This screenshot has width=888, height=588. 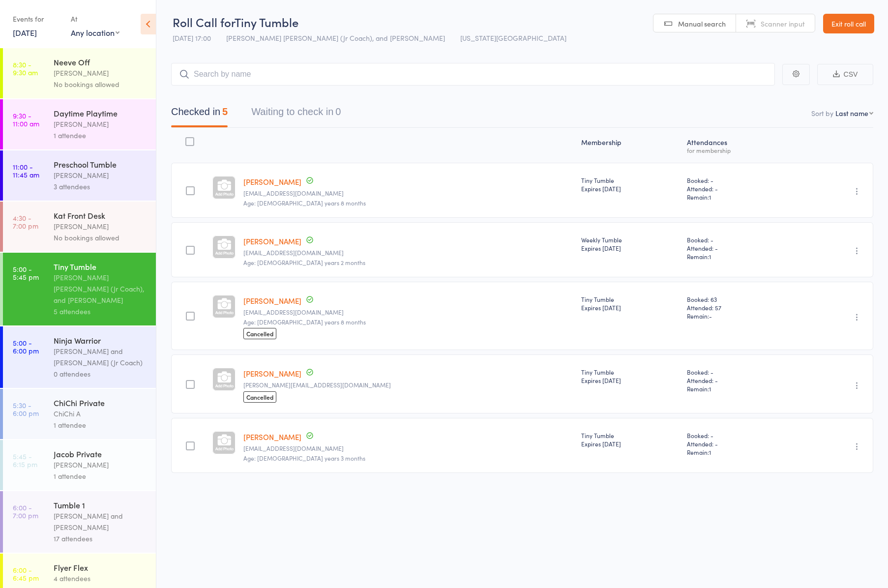 I want to click on div: 0, so click(x=338, y=112).